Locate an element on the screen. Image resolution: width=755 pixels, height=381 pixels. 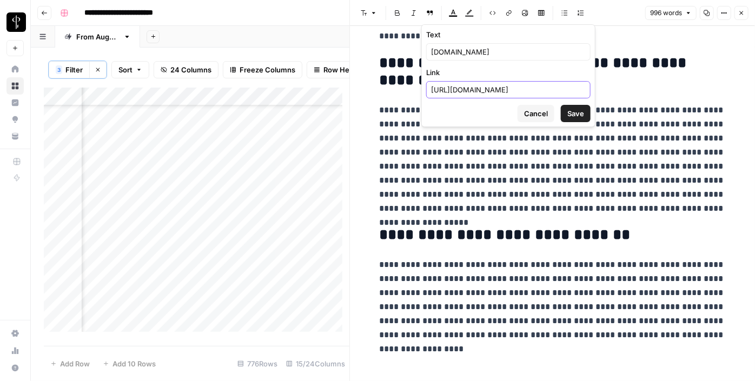
button: 996 words is located at coordinates (670, 13).